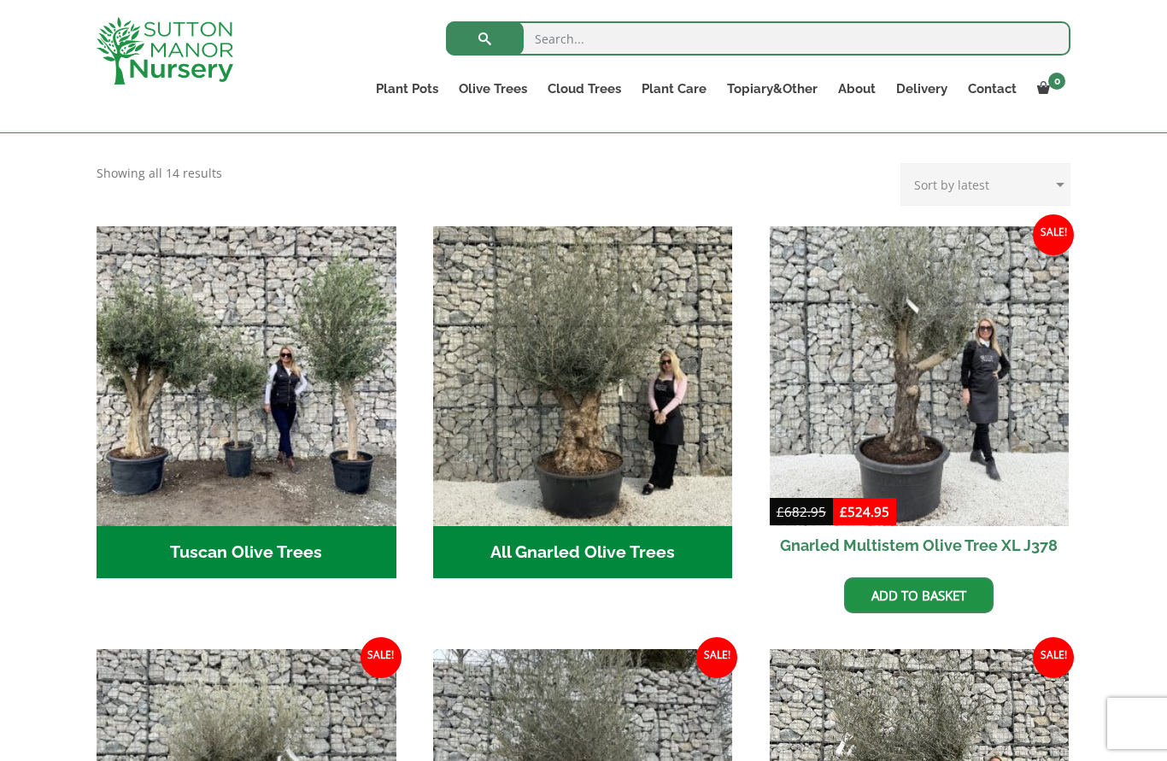 This screenshot has height=761, width=1167. What do you see at coordinates (246, 553) in the screenshot?
I see `h2: Tuscan Olive Trees` at bounding box center [246, 553].